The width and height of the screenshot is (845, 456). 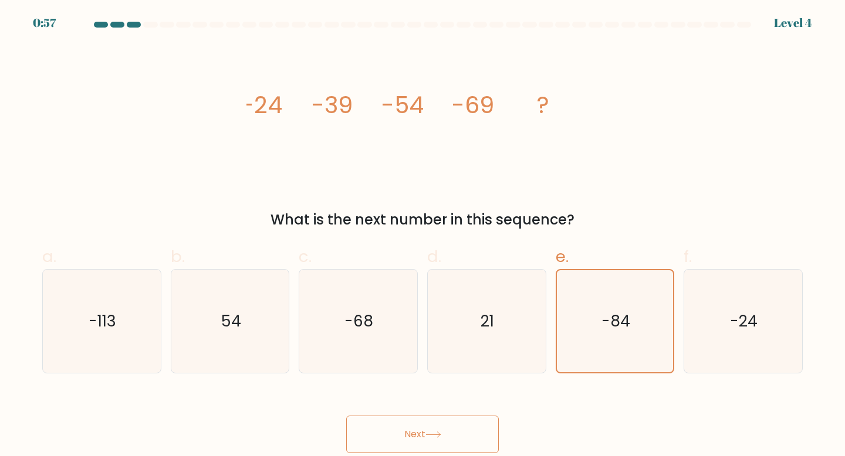 I want to click on div: Level 4, so click(x=792, y=23).